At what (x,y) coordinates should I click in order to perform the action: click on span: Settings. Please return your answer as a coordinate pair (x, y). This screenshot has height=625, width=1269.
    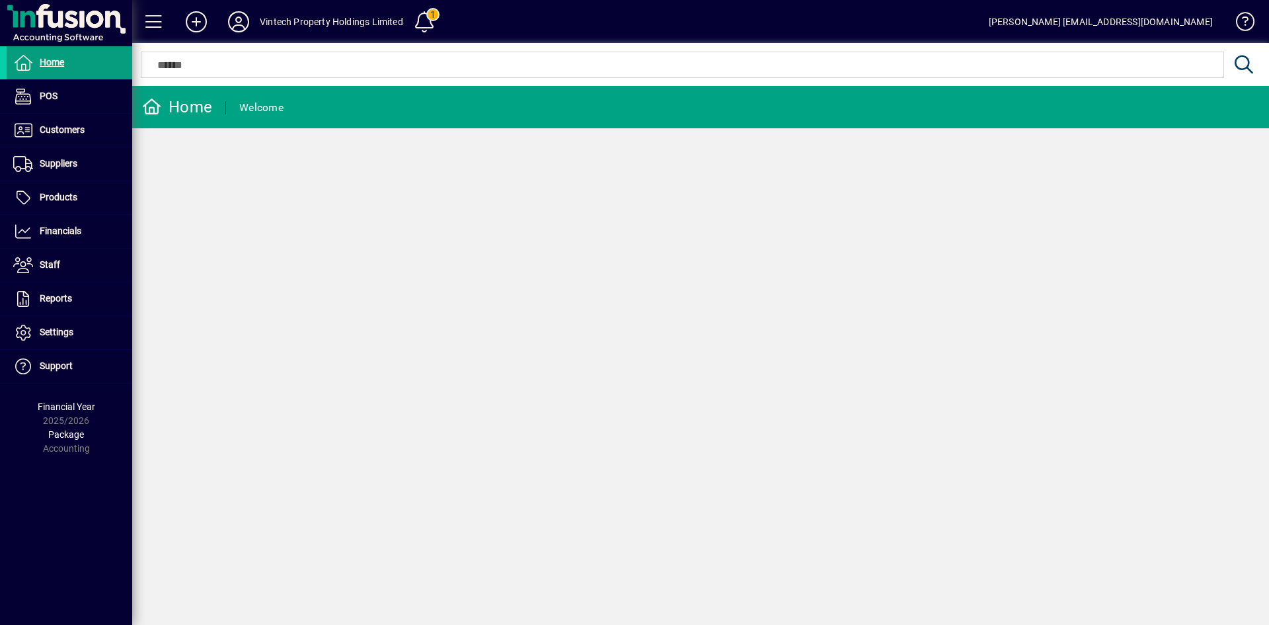
    Looking at the image, I should click on (56, 332).